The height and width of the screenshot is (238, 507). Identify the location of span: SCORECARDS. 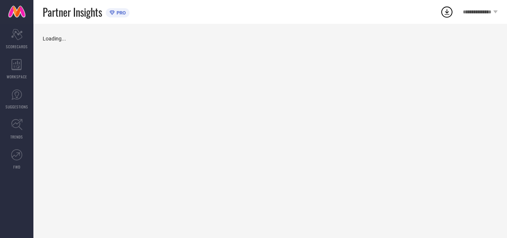
(17, 46).